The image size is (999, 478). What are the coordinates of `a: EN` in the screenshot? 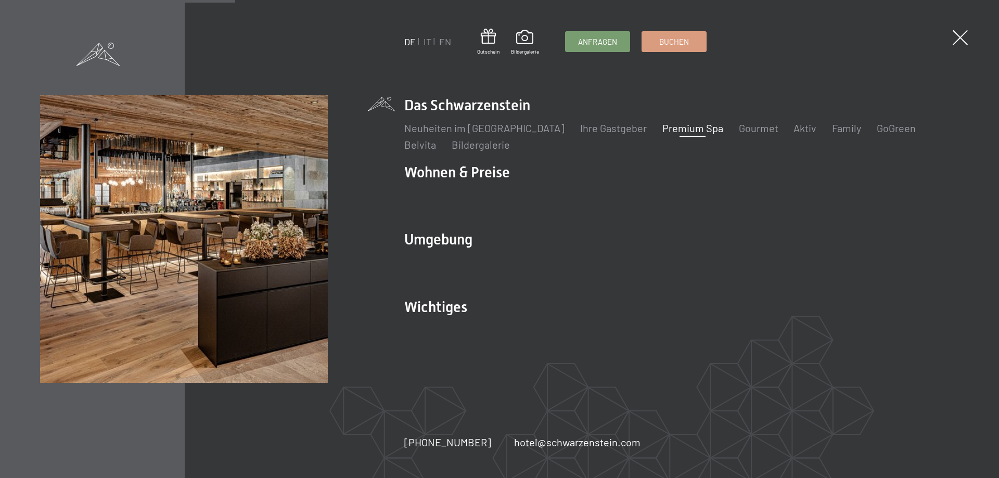 It's located at (444, 42).